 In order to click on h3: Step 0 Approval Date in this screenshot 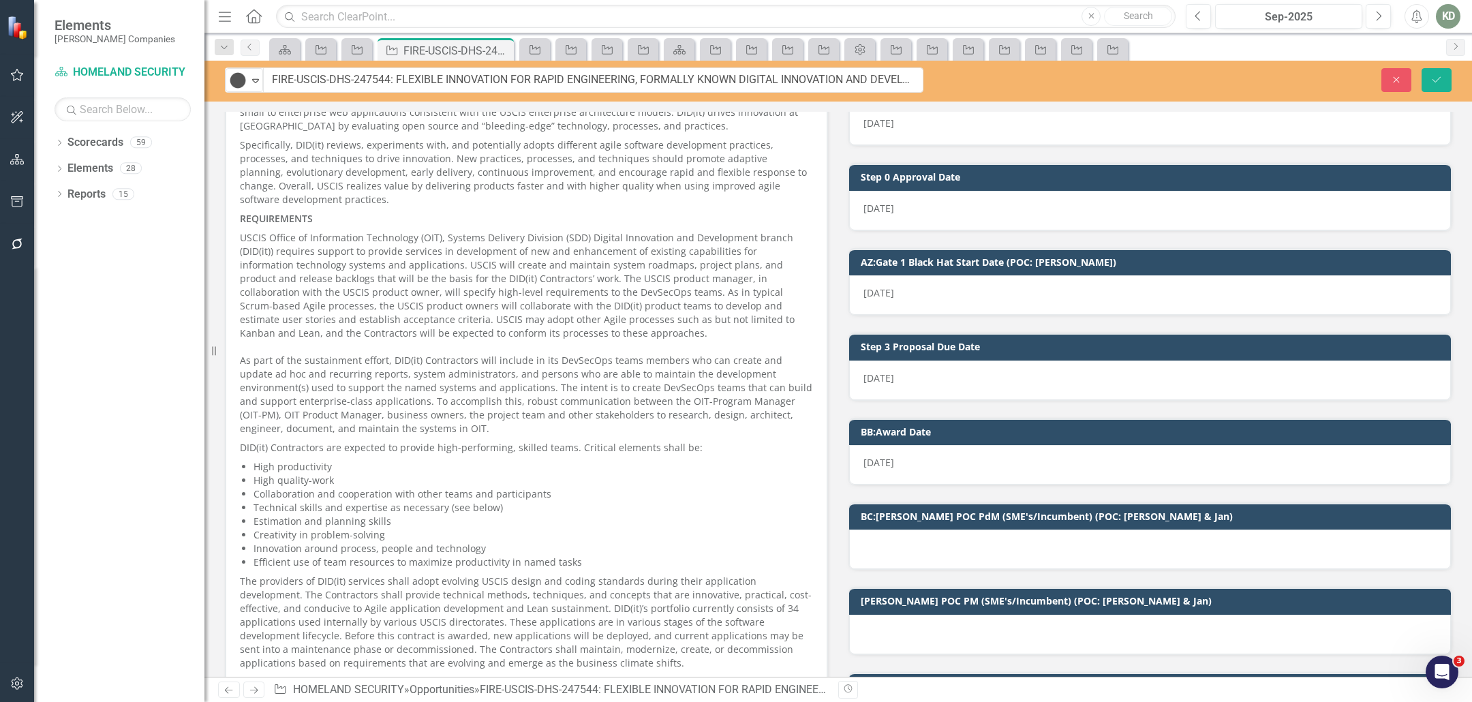, I will do `click(1152, 177)`.